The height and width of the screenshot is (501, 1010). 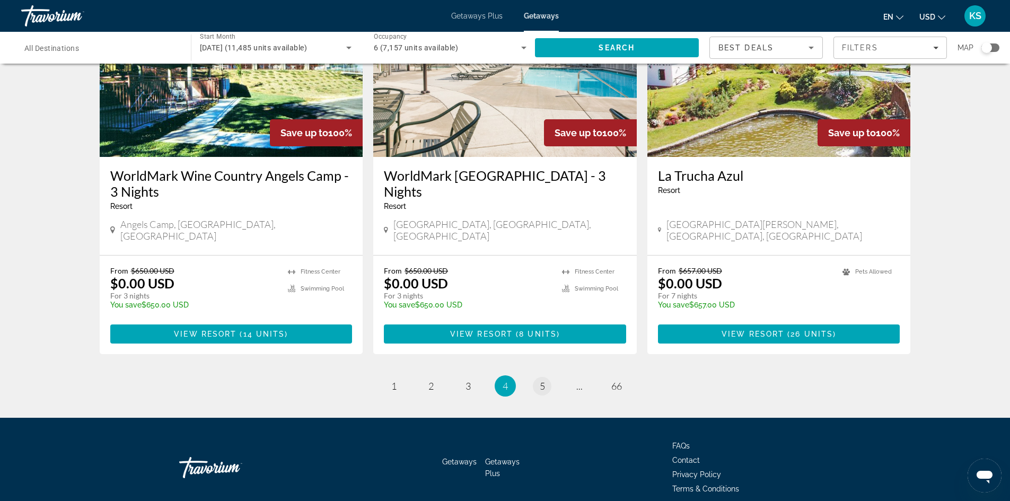 What do you see at coordinates (505, 334) in the screenshot?
I see `button: View Resort(8 units)` at bounding box center [505, 334].